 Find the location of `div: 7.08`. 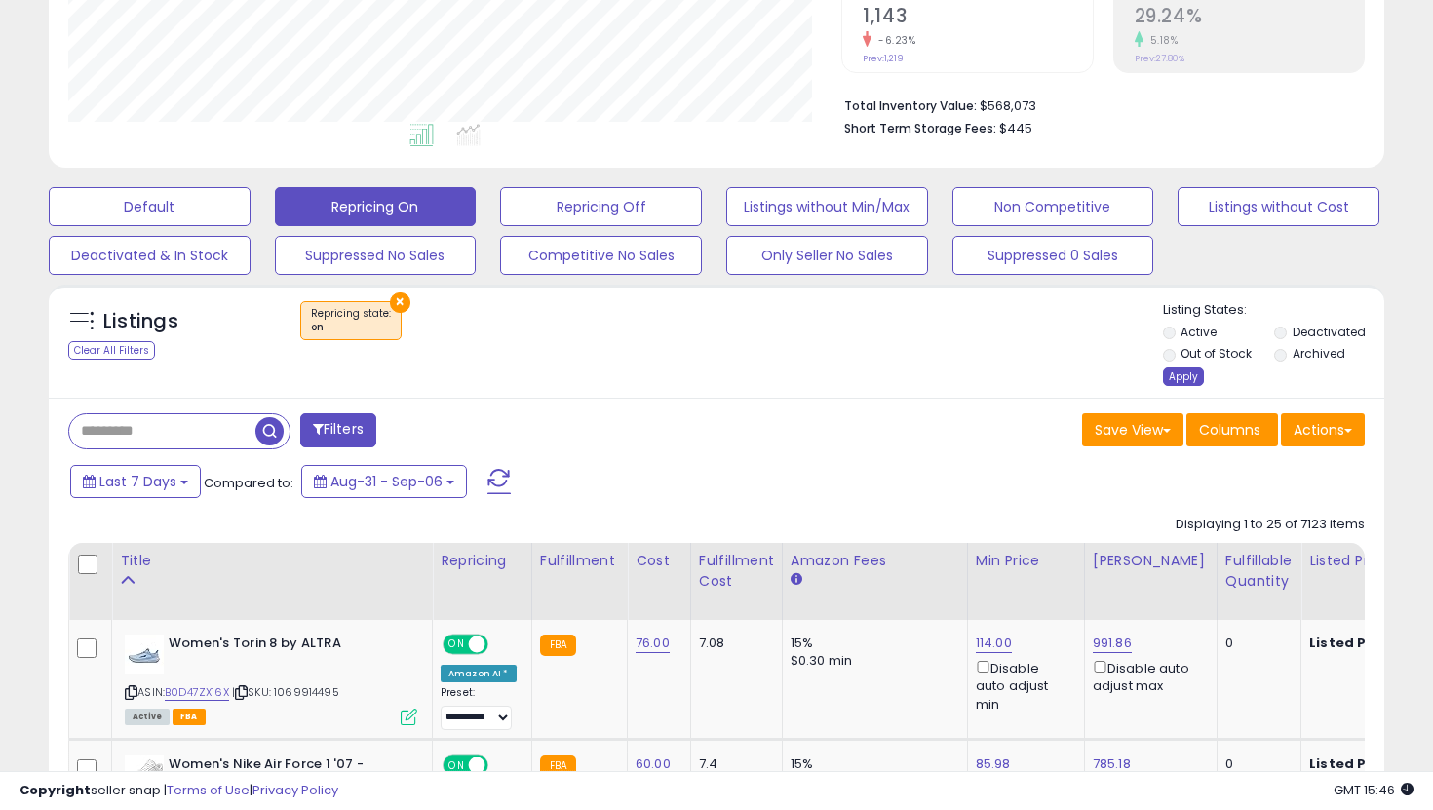

div: 7.08 is located at coordinates (733, 643).